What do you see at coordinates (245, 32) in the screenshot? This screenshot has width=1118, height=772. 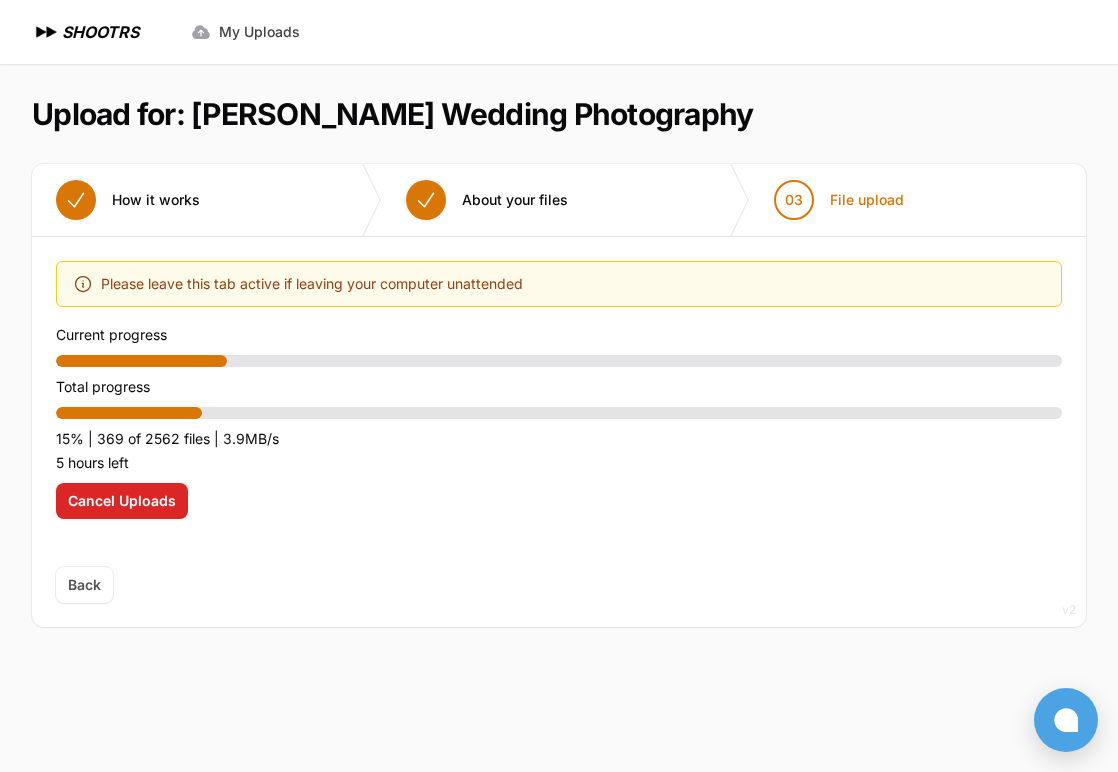 I see `a: My Uploads` at bounding box center [245, 32].